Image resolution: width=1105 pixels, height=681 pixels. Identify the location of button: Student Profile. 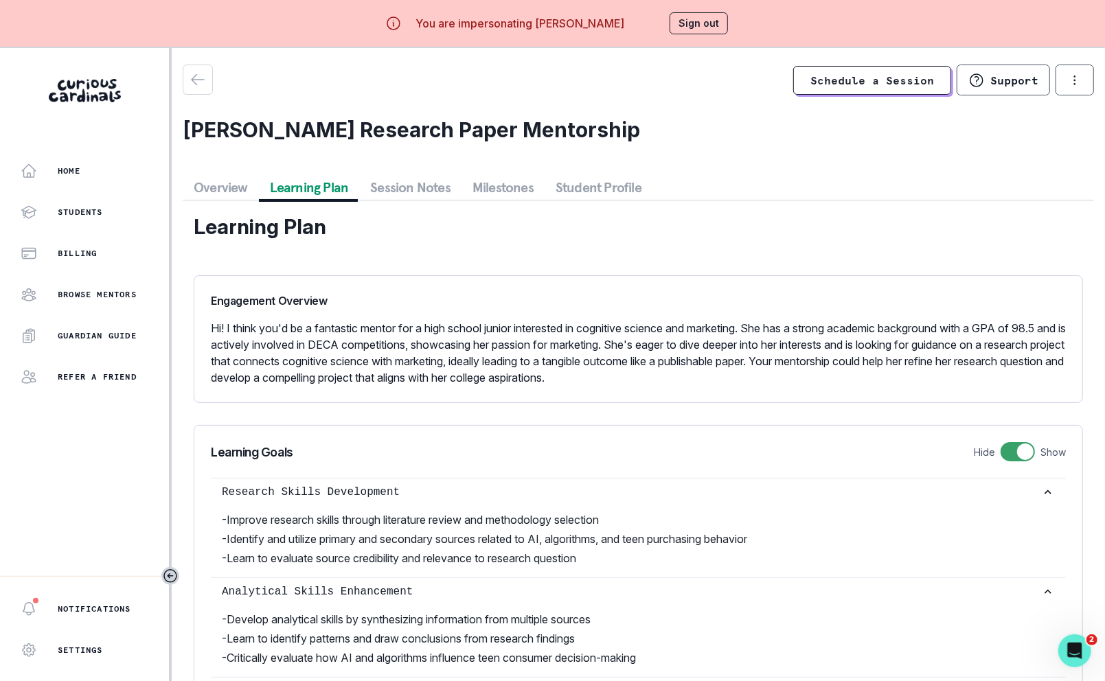
(598, 187).